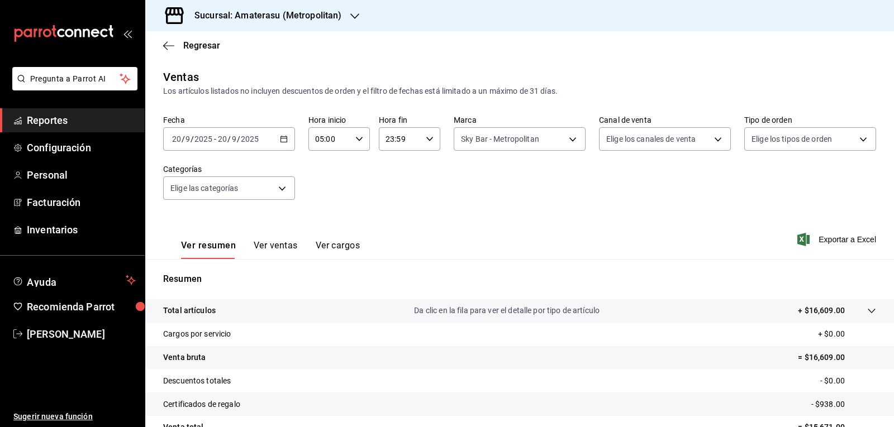 Image resolution: width=894 pixels, height=427 pixels. What do you see at coordinates (339, 120) in the screenshot?
I see `label: Hora inicio` at bounding box center [339, 120].